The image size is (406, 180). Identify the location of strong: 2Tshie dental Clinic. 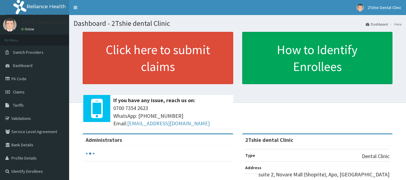
(269, 140).